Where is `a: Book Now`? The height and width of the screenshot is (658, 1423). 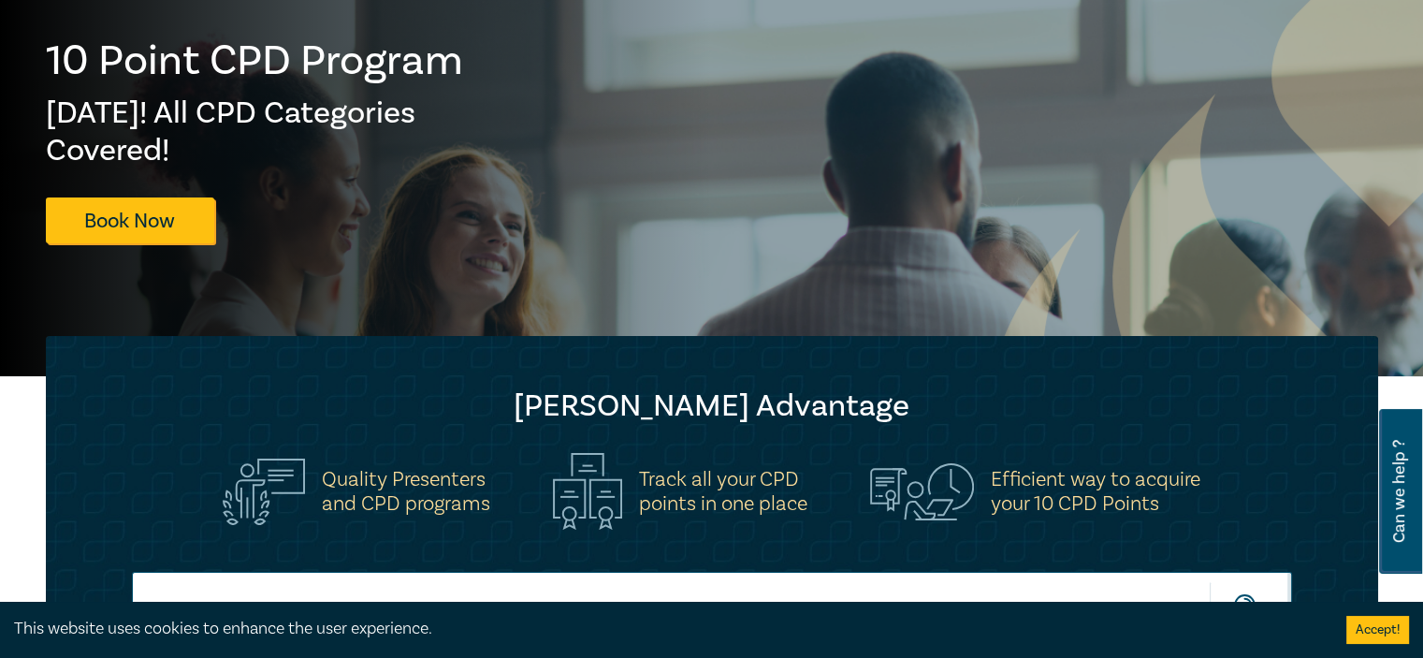 a: Book Now is located at coordinates (130, 220).